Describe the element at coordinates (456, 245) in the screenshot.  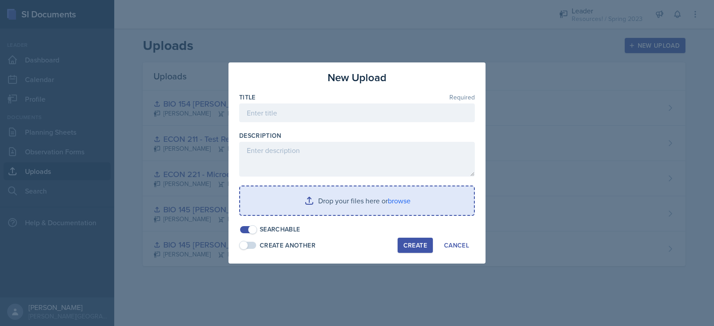
I see `div: Cancel` at that location.